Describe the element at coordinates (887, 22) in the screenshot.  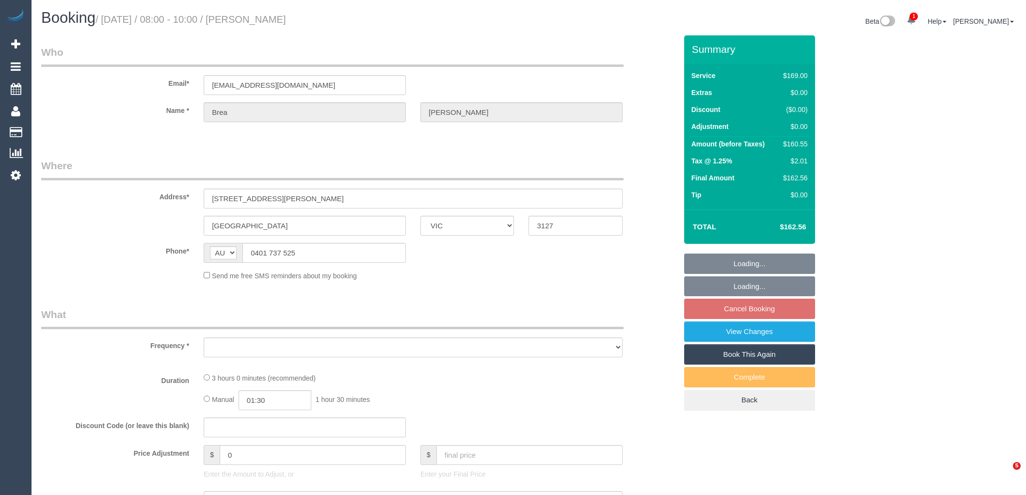
I see `img: New interface` at that location.